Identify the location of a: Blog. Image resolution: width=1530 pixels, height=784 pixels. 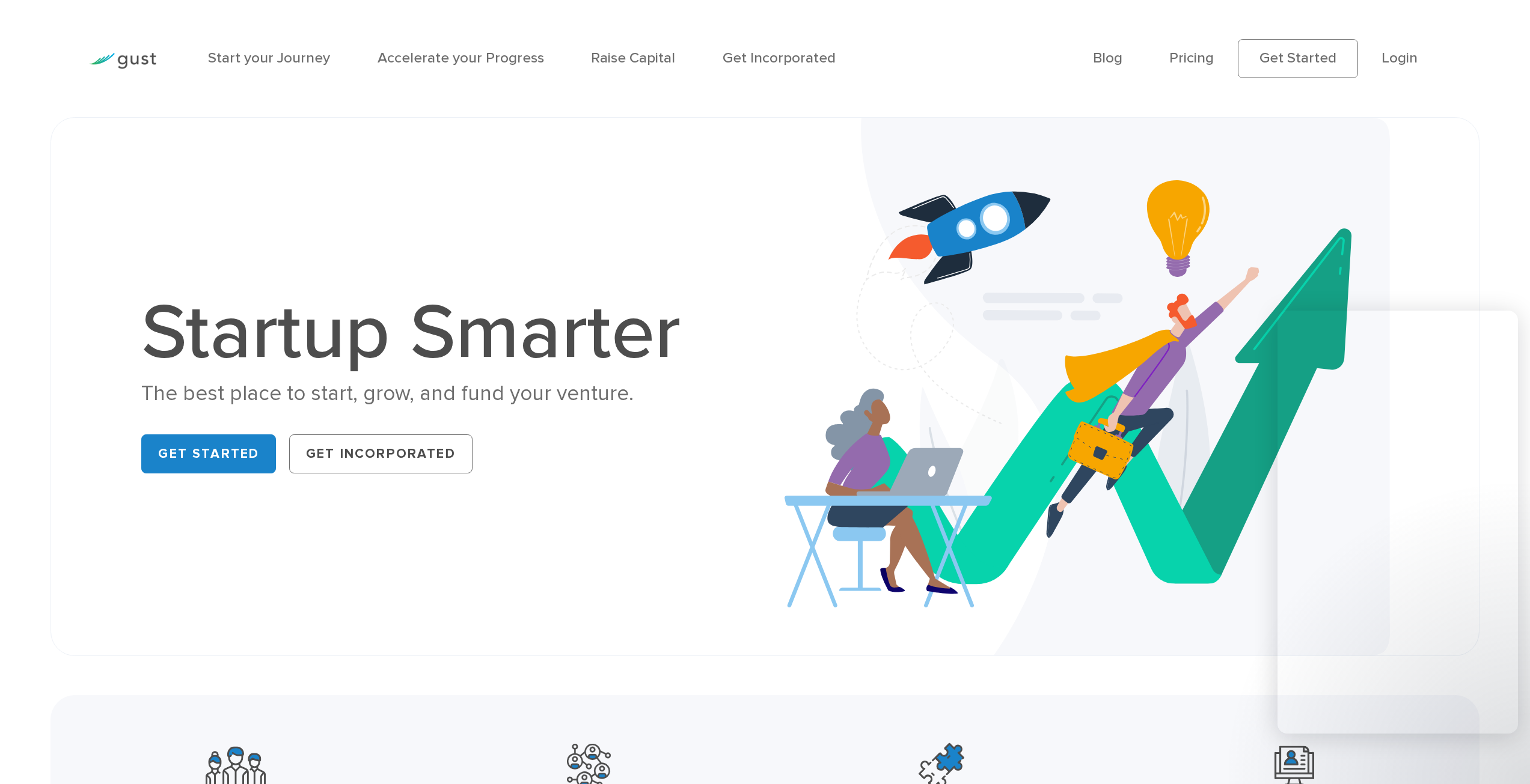
(1107, 57).